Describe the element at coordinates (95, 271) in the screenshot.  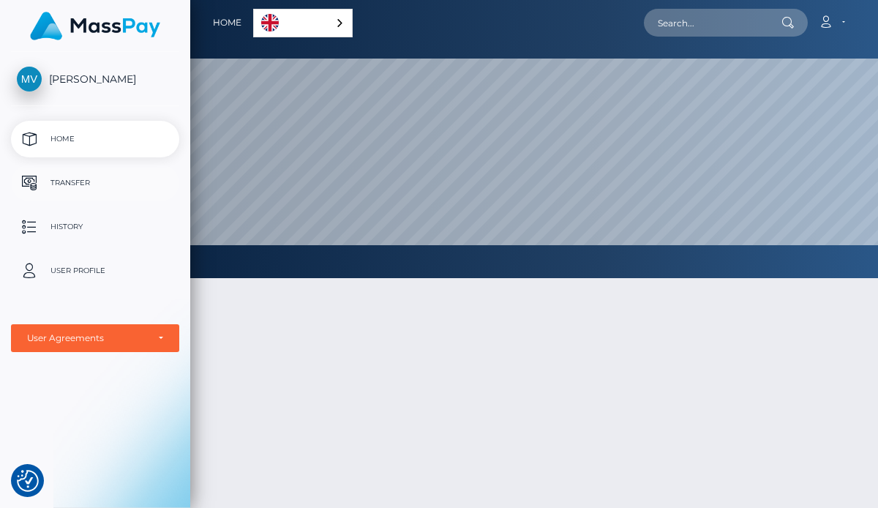
I see `p: User Profile` at that location.